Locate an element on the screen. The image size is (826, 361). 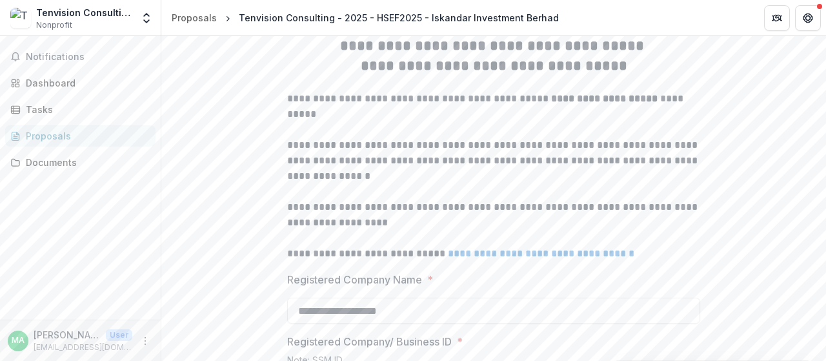
span: Nonprofit is located at coordinates (54, 25).